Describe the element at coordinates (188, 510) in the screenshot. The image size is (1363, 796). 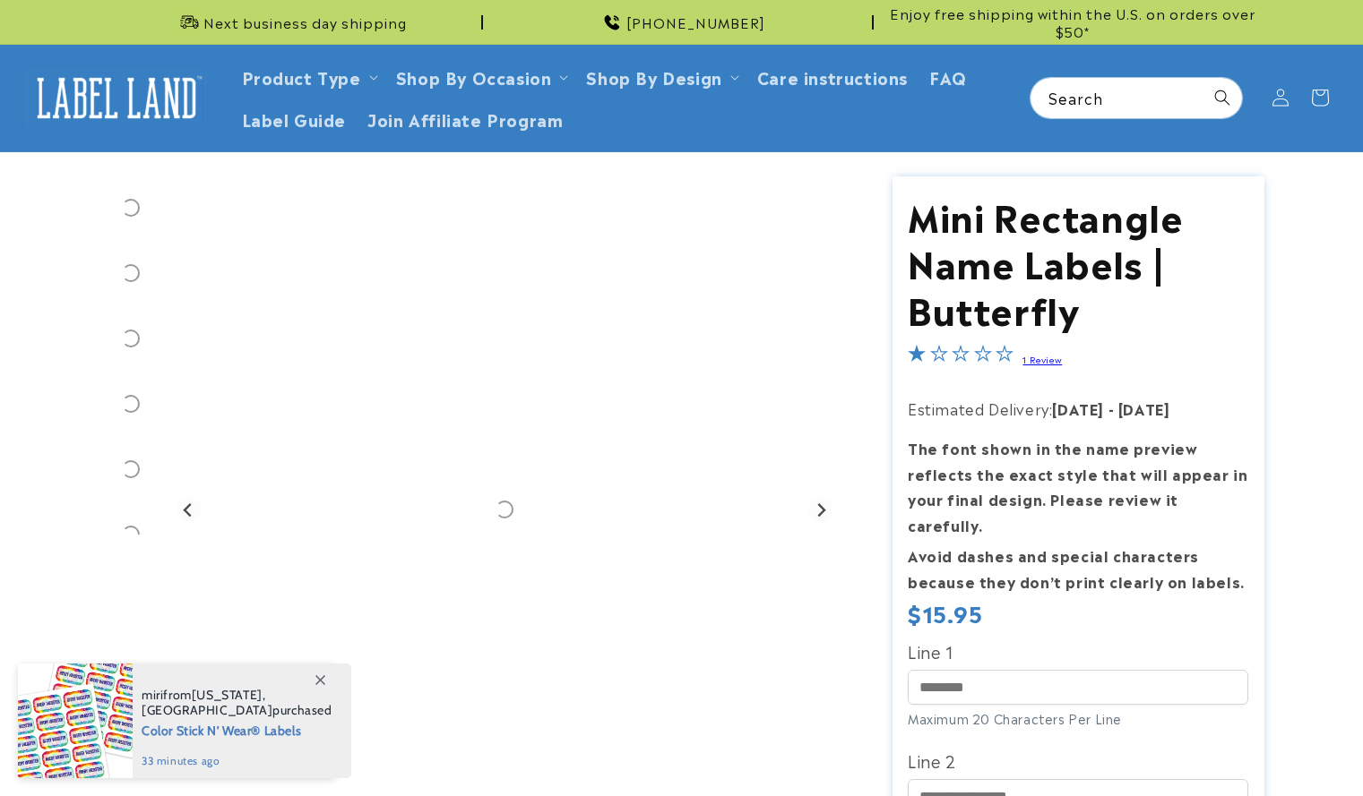
I see `button: Go to last slide` at that location.